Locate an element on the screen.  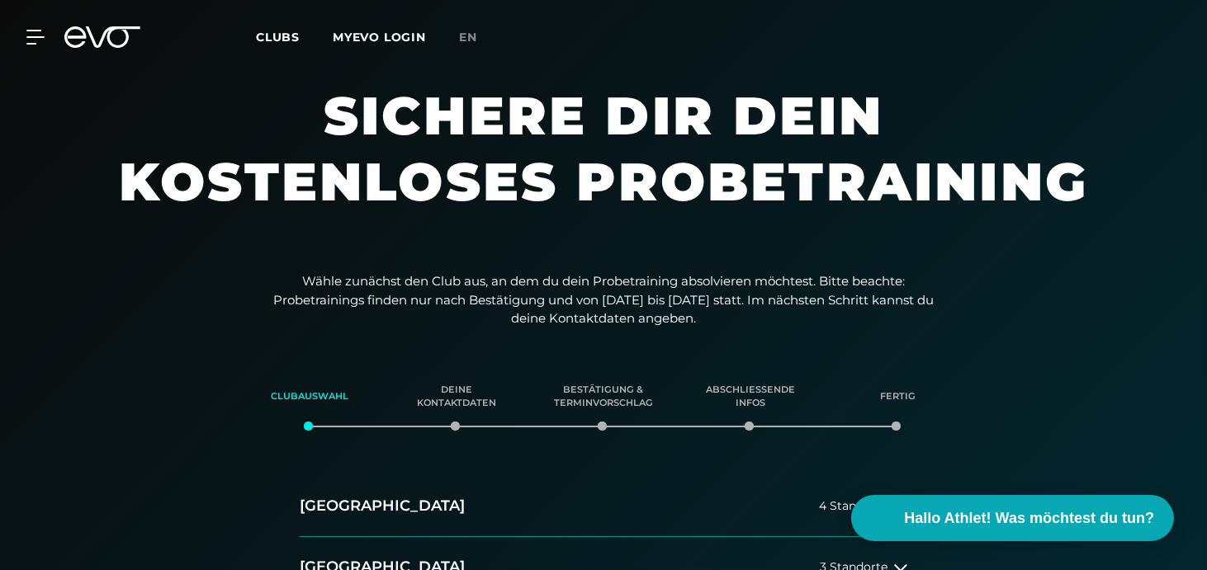
span: 4 Standorte is located at coordinates (853, 506).